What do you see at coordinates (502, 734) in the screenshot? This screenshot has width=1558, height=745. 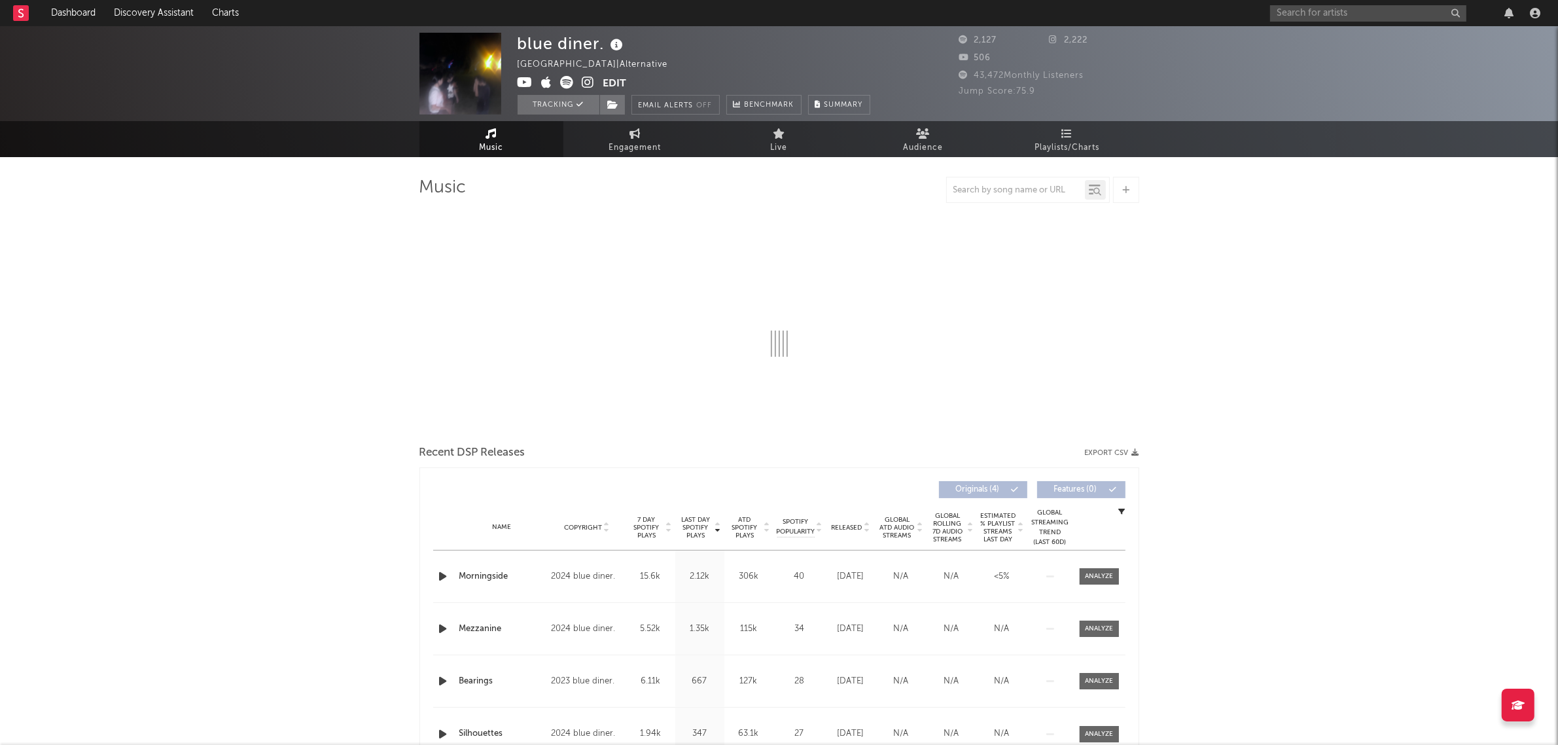 I see `a: Silhouettes` at bounding box center [502, 734].